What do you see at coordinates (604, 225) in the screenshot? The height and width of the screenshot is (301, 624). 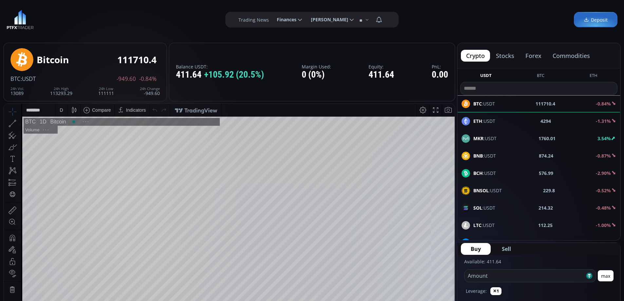 I see `b: -1.00%` at bounding box center [604, 225].